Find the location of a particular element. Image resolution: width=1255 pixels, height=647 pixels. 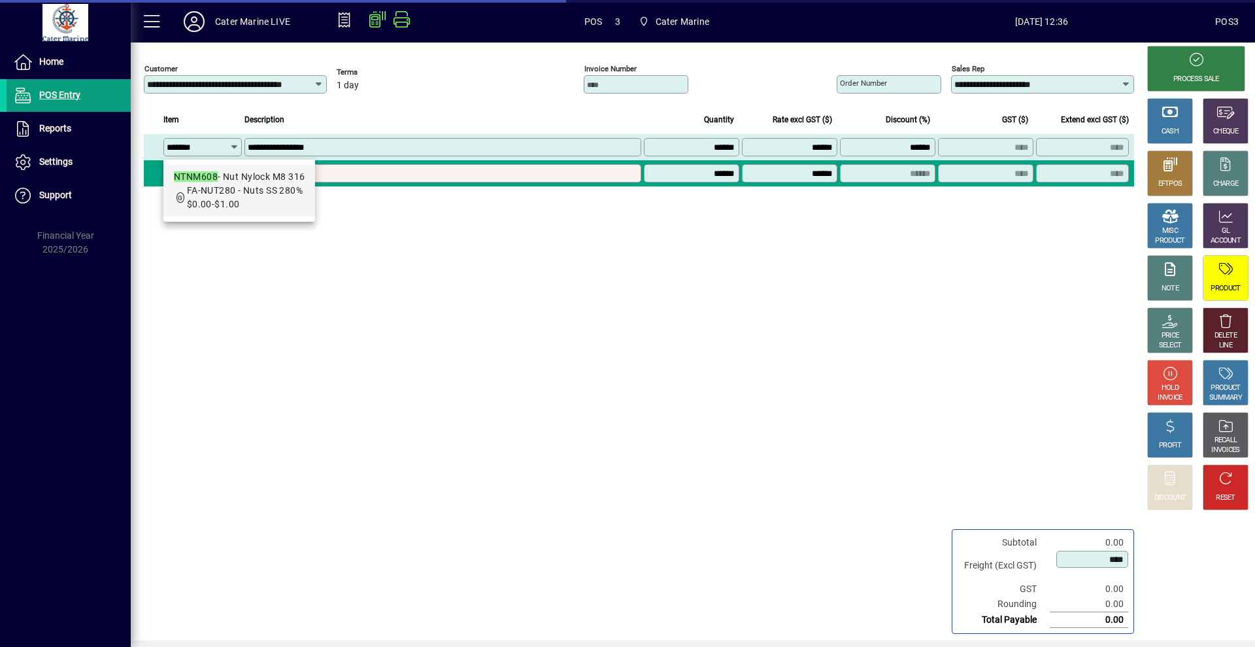

div: PROFIT is located at coordinates (1170, 445).